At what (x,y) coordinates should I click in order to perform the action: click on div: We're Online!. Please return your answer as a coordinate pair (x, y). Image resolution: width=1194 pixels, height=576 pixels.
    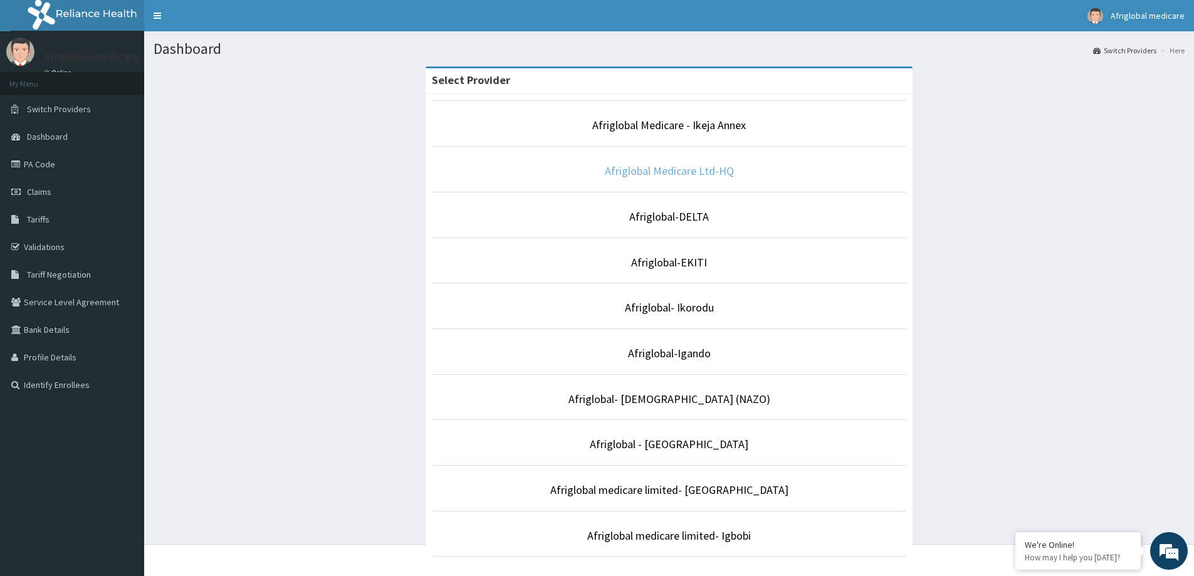
    Looking at the image, I should click on (1078, 545).